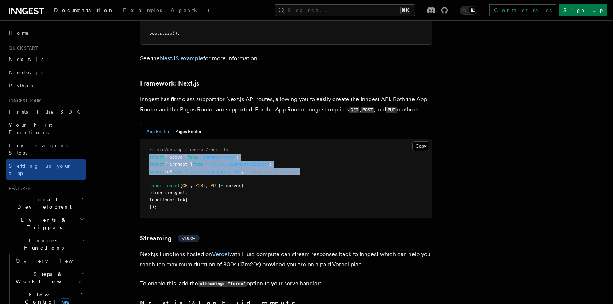 The image size is (613, 304). I want to click on span: Inngest Functions, so click(42, 244).